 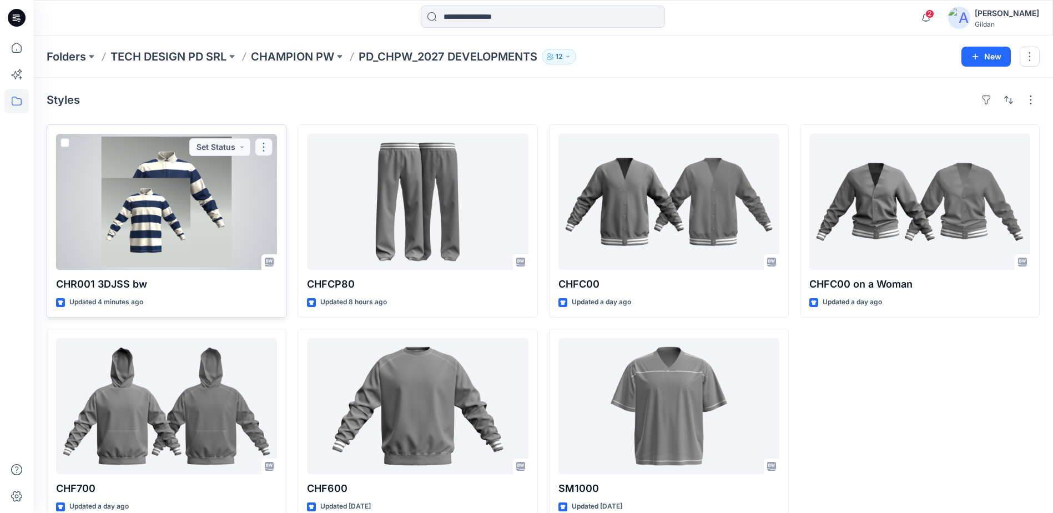 I want to click on a: CHFC00, so click(x=669, y=202).